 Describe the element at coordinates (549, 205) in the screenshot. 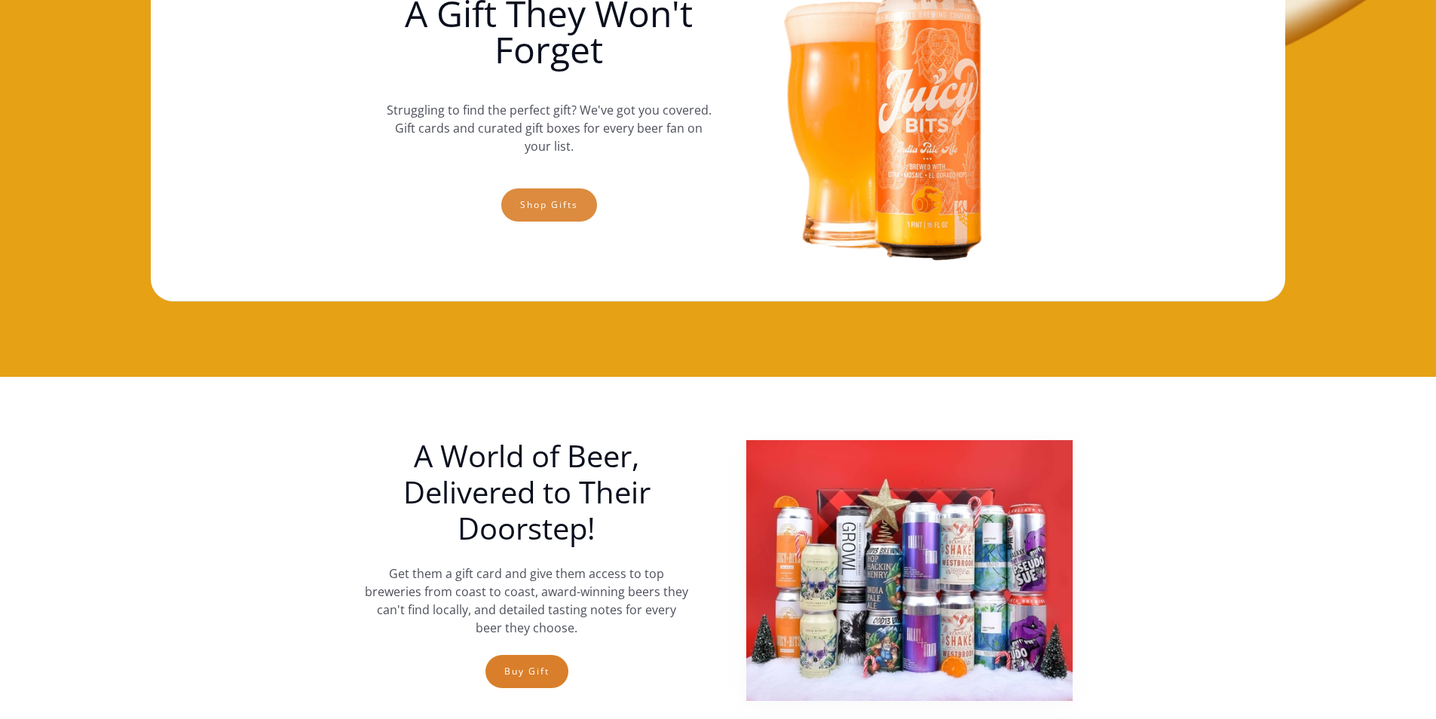

I see `a: Shop gifts` at that location.